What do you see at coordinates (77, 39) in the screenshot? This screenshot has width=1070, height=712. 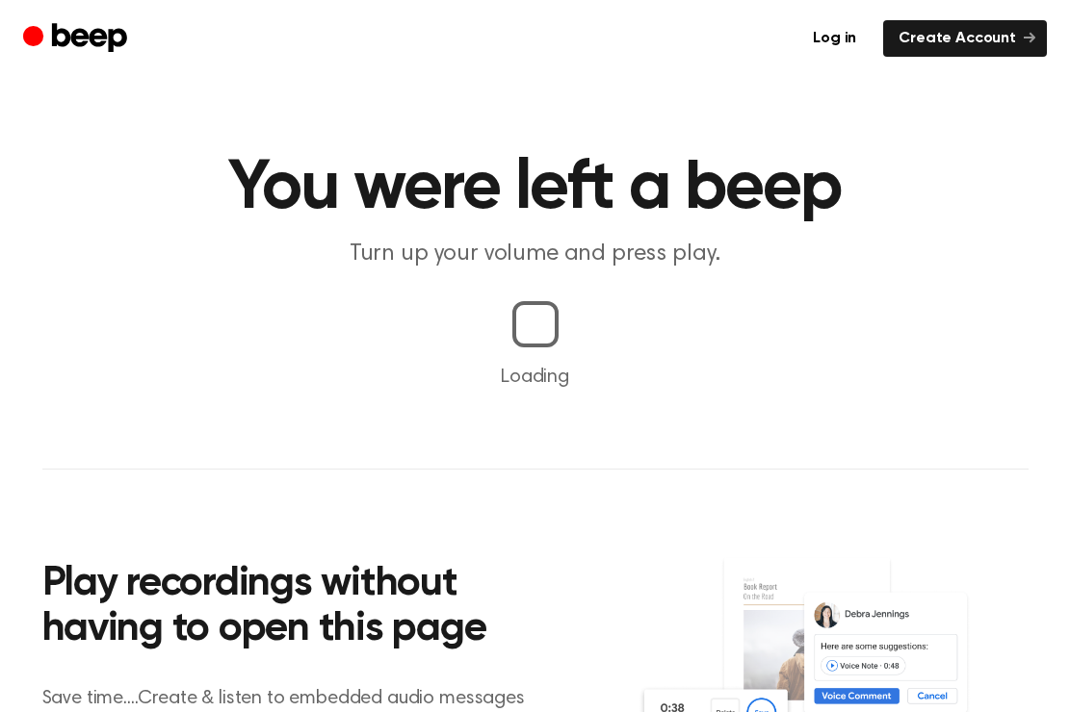 I see `a: Beep` at bounding box center [77, 39].